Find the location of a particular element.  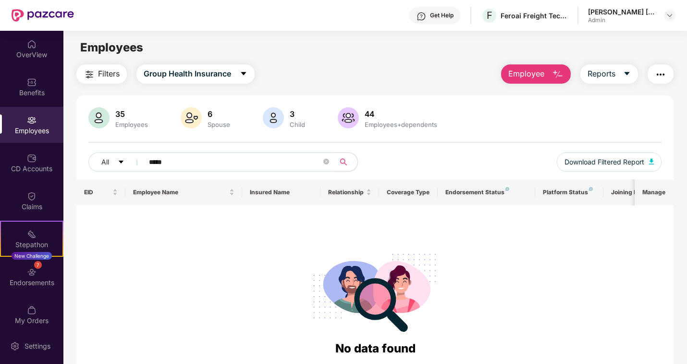

button: Filters is located at coordinates (101, 74).